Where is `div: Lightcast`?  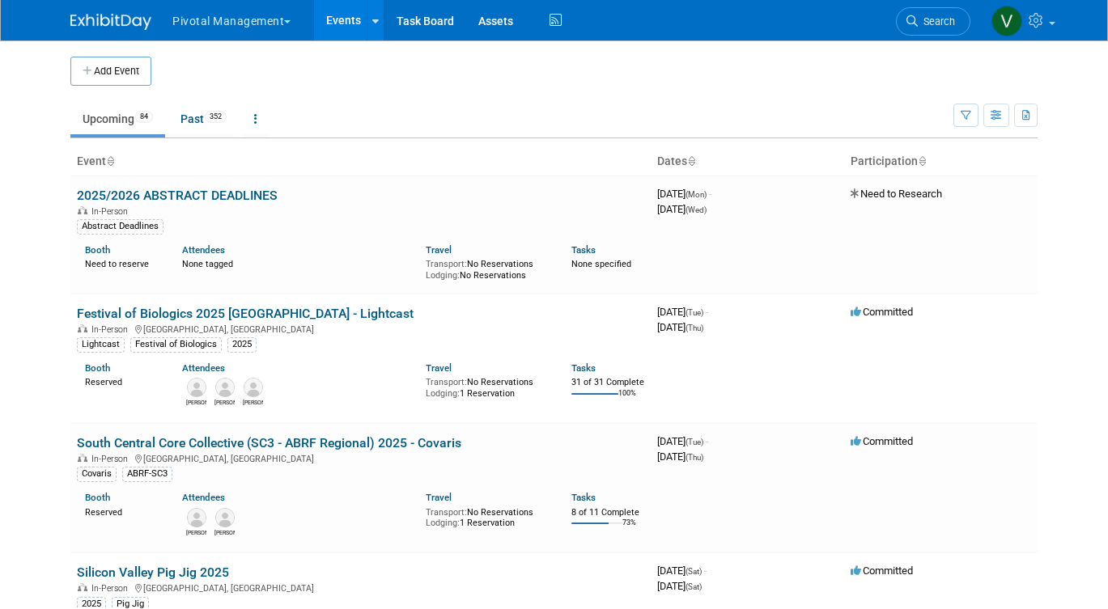
div: Lightcast is located at coordinates (100, 345).